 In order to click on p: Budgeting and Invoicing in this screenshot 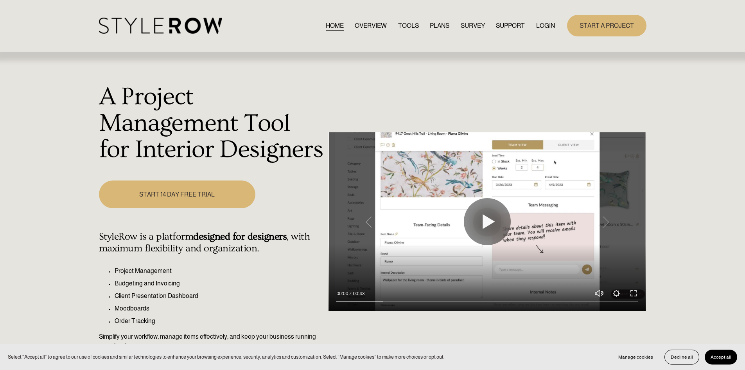, I will do `click(219, 283)`.